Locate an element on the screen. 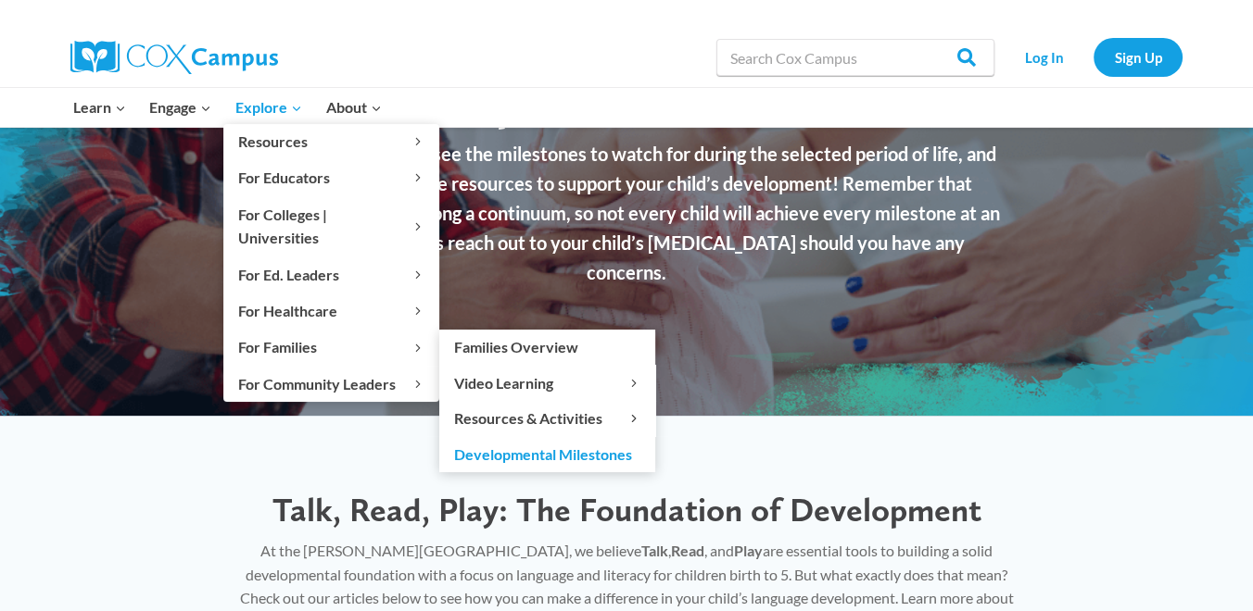 The width and height of the screenshot is (1253, 611). span: Developmental Milestones is located at coordinates (626, 100).